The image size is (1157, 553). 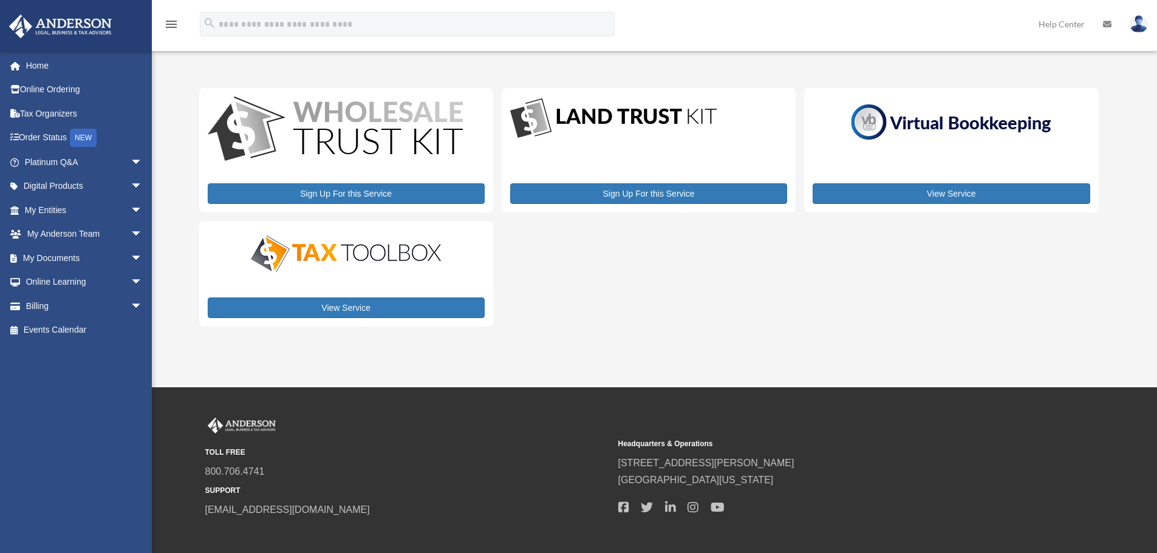 I want to click on small: TOLL FREE, so click(x=407, y=452).